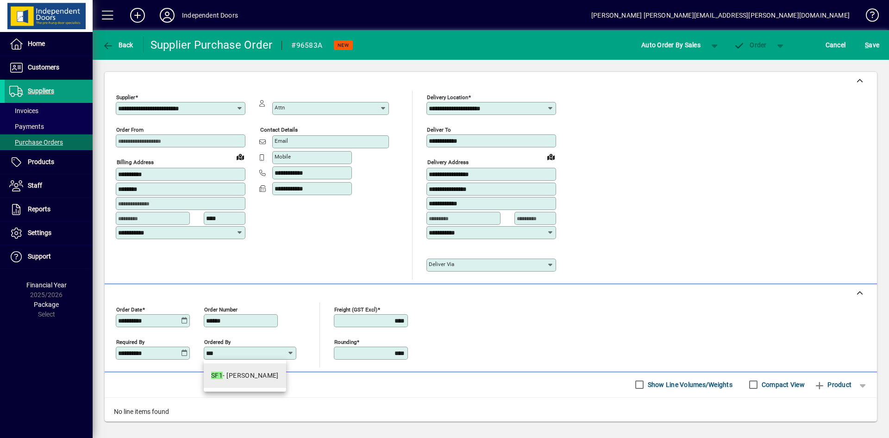  Describe the element at coordinates (671, 45) in the screenshot. I see `button: Auto Order By Sales` at that location.